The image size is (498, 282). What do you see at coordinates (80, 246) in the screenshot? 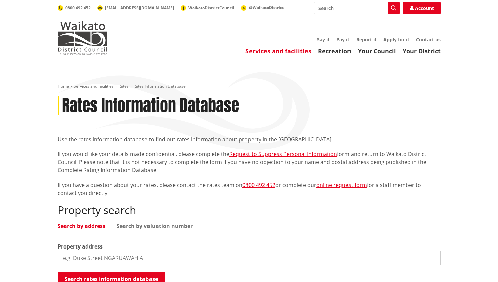
I see `label: Property address` at bounding box center [80, 246].